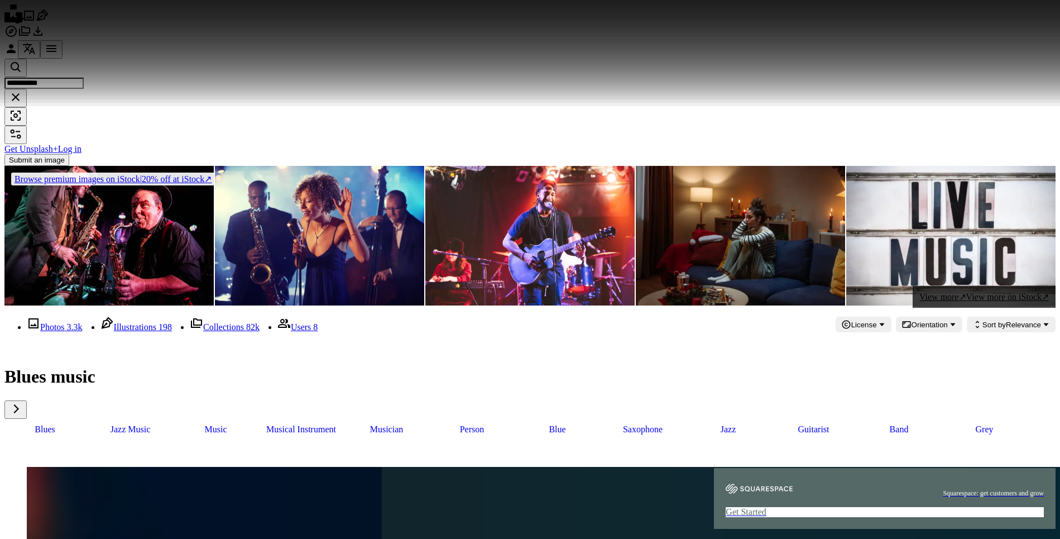 The image size is (1060, 539). Describe the element at coordinates (643, 429) in the screenshot. I see `a: saxophone` at that location.